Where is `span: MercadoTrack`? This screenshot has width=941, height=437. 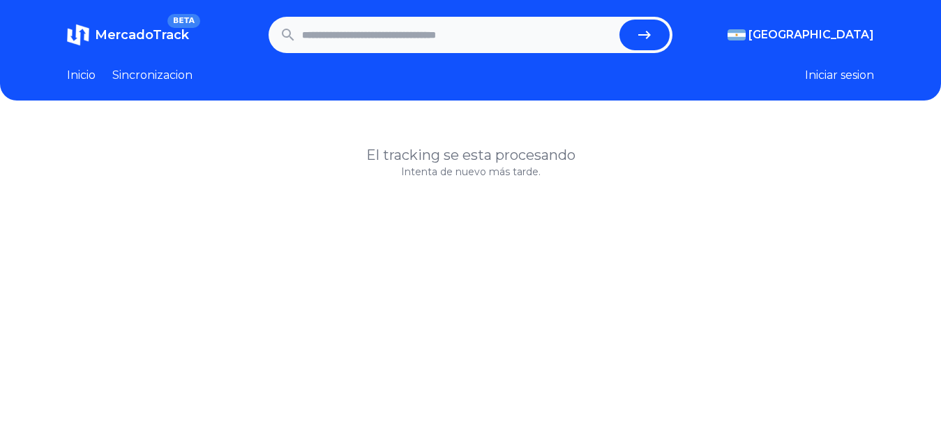 span: MercadoTrack is located at coordinates (142, 35).